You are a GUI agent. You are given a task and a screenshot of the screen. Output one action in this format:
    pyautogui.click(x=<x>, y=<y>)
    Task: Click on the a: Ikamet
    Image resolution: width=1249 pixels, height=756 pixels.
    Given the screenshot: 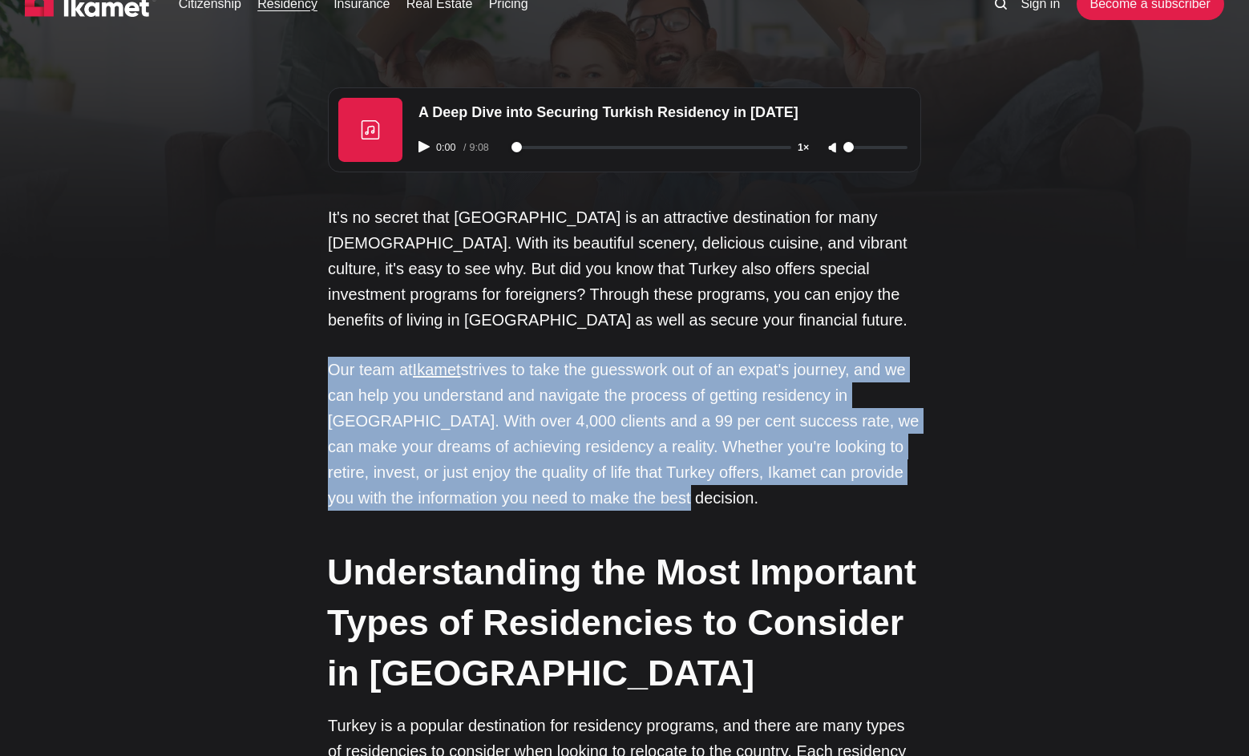 What is the action you would take?
    pyautogui.click(x=437, y=370)
    